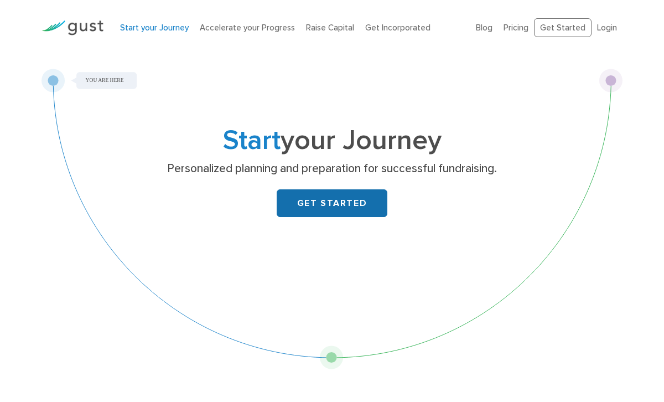 The image size is (664, 402). What do you see at coordinates (332, 203) in the screenshot?
I see `a: GET STARTED` at bounding box center [332, 203].